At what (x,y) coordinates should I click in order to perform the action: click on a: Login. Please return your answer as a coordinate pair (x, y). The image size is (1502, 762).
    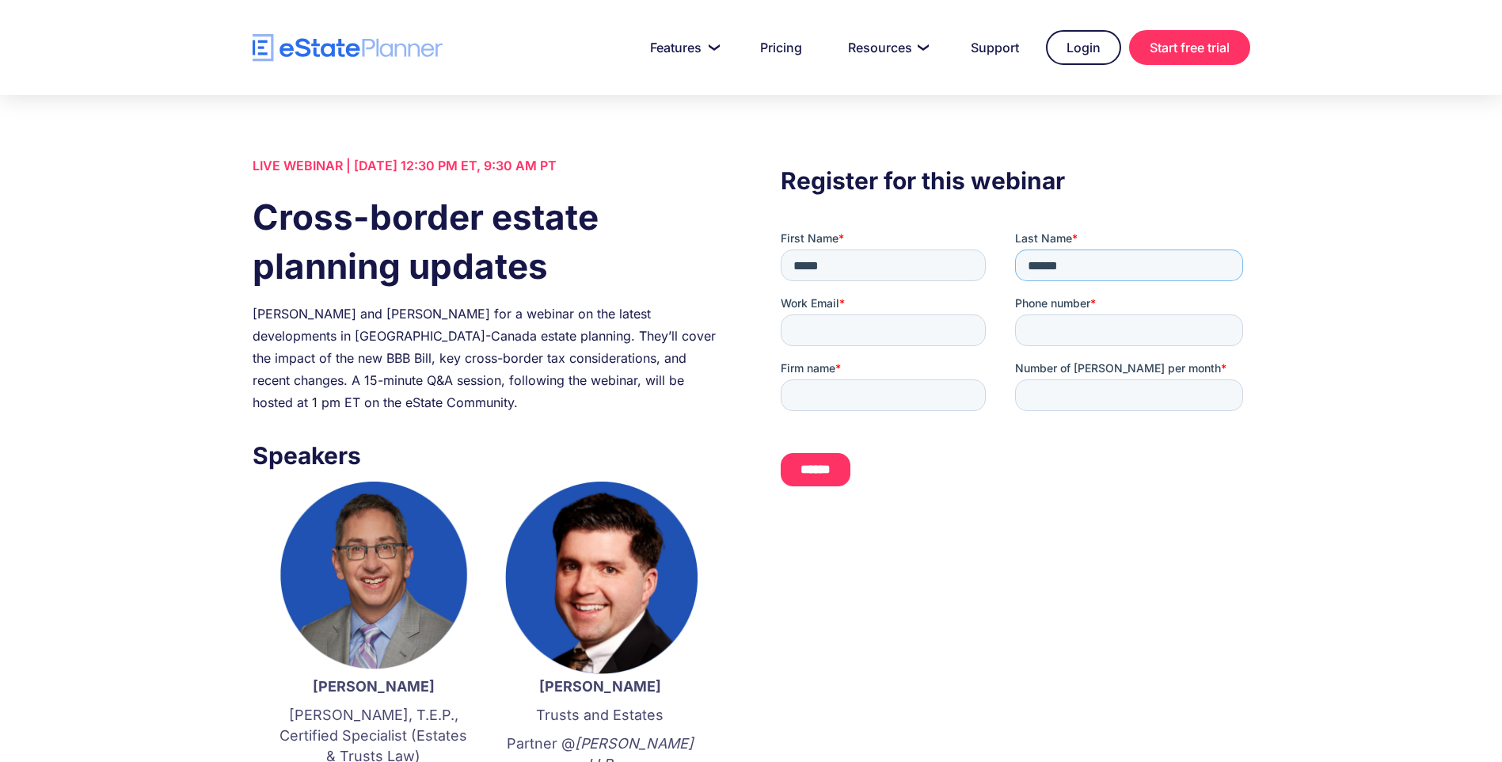
    Looking at the image, I should click on (1083, 47).